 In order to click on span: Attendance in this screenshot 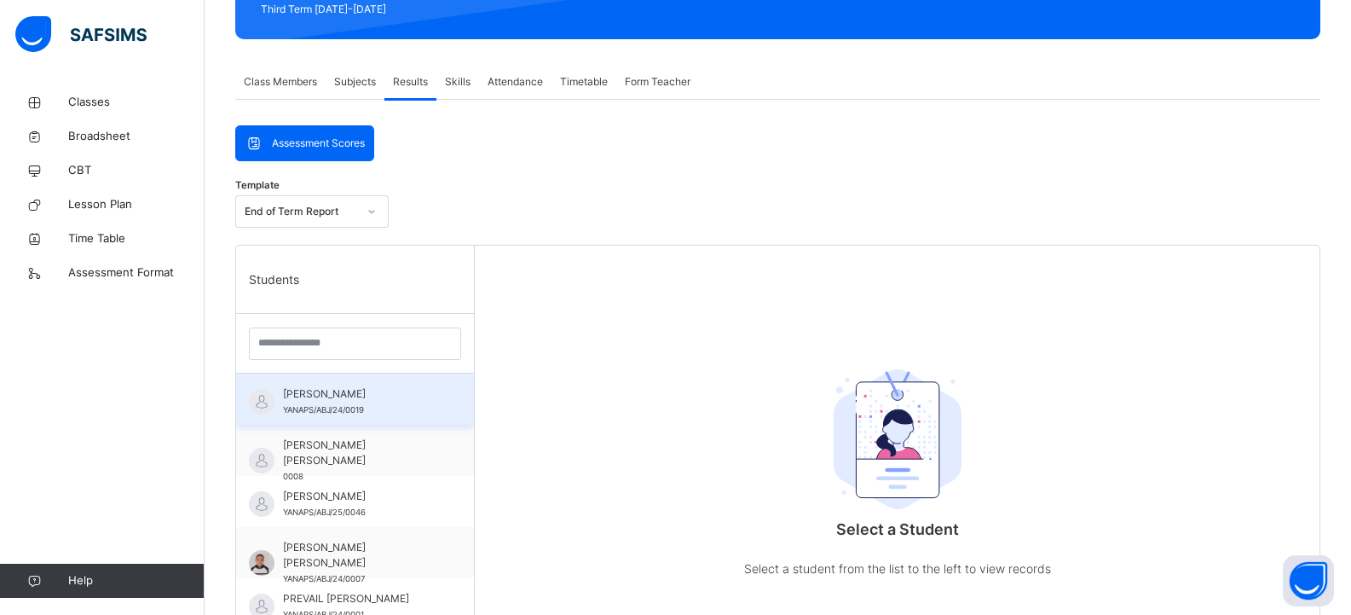, I will do `click(515, 82)`.